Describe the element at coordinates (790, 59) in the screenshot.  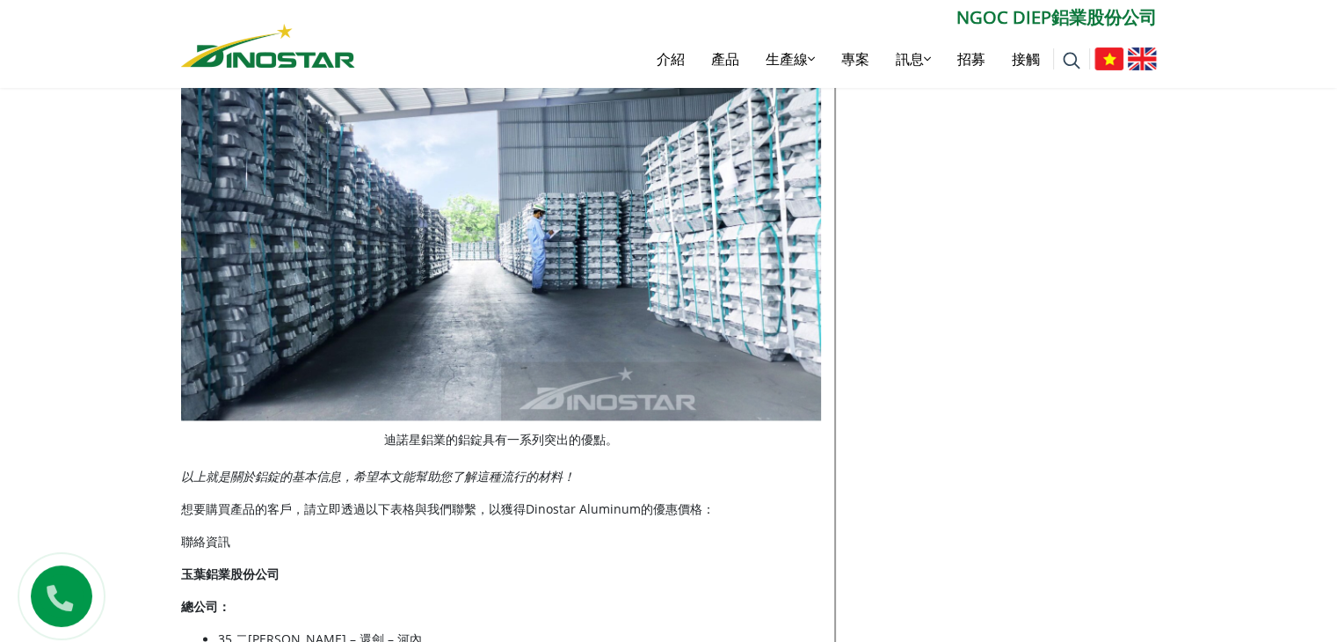
I see `a: 生產線` at that location.